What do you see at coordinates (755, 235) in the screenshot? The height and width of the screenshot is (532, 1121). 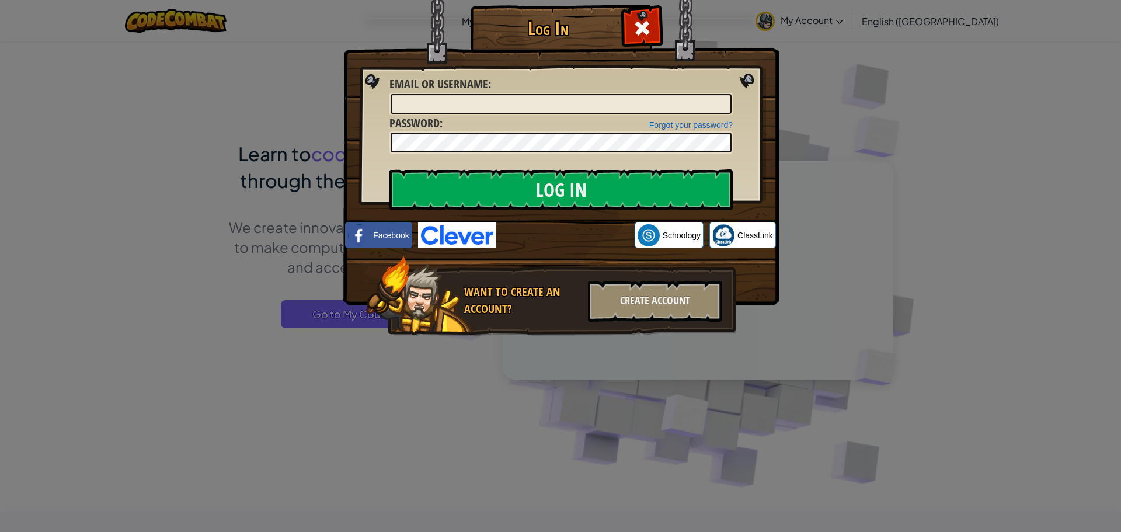 I see `span: ClassLink` at bounding box center [755, 235].